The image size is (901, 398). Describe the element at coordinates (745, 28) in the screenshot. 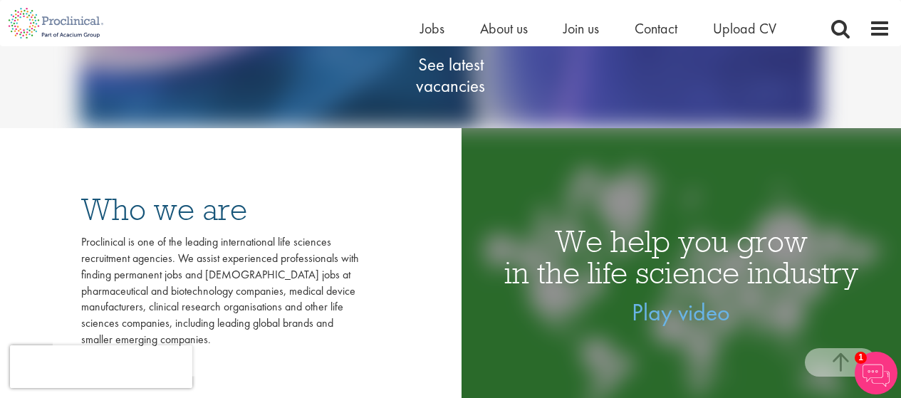

I see `span: Upload CV` at that location.